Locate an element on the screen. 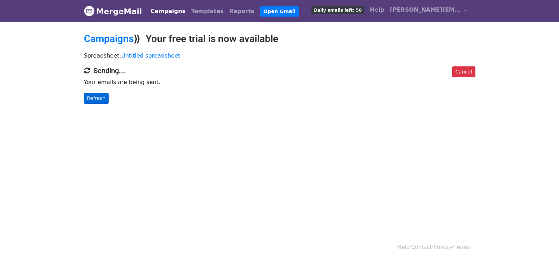 The height and width of the screenshot is (261, 559). a: Untitled spreadsheet is located at coordinates (151, 55).